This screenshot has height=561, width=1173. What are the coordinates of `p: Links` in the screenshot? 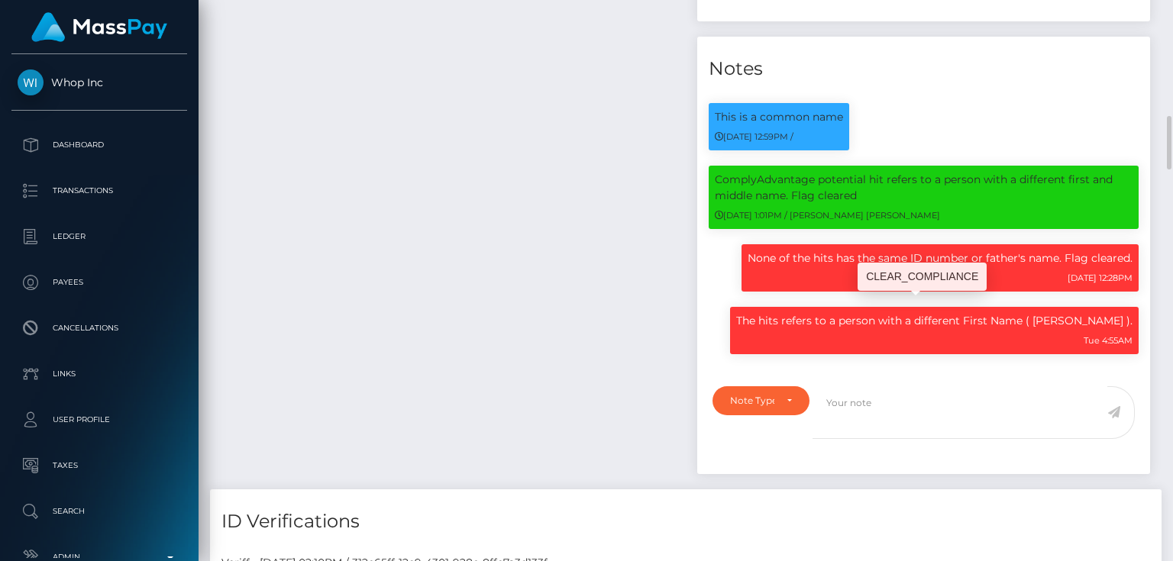 It's located at (99, 374).